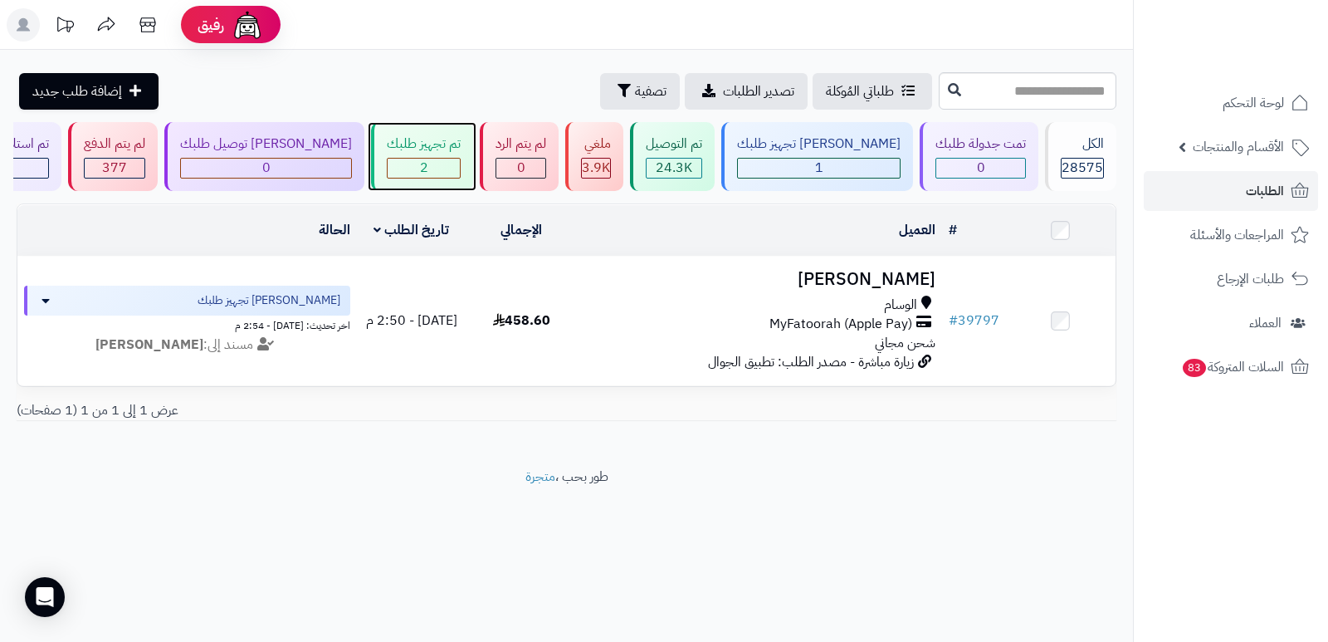  What do you see at coordinates (115, 168) in the screenshot?
I see `span: 377` at bounding box center [115, 168].